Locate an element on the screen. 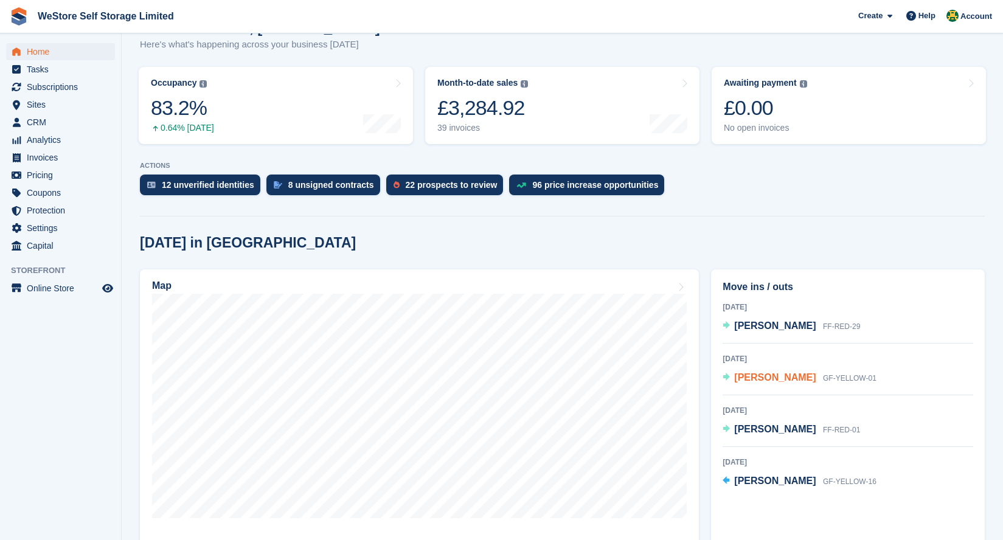 This screenshot has height=540, width=1003. div: £3,284.92 is located at coordinates (482, 108).